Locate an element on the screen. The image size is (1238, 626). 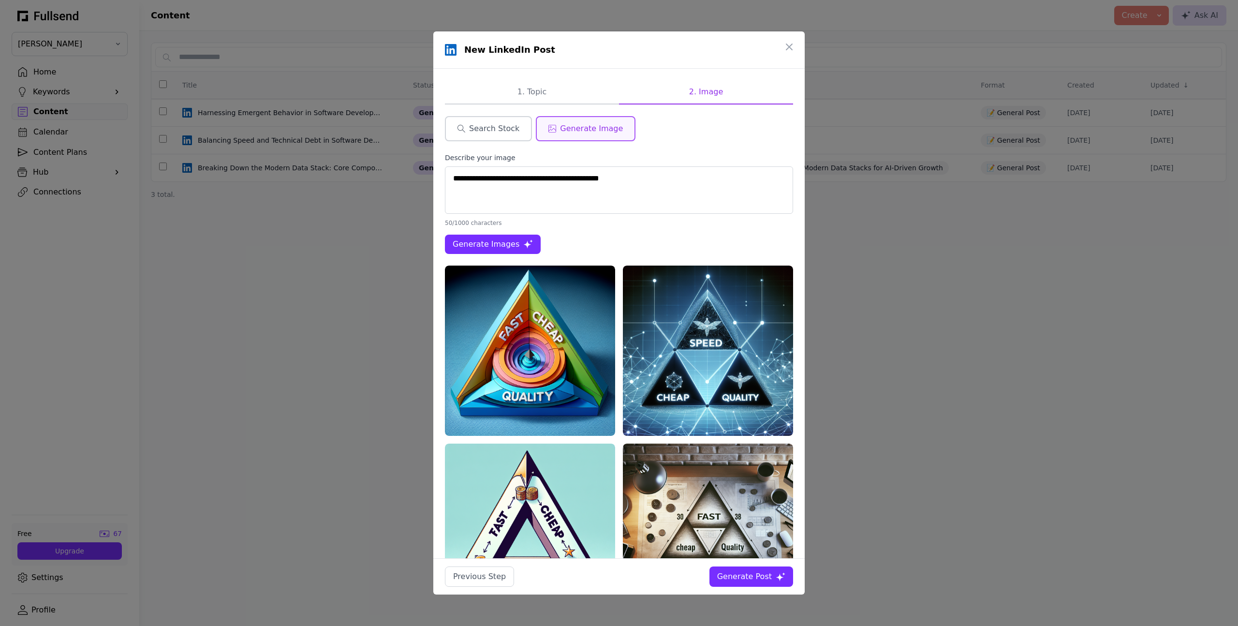
span: Generate Image is located at coordinates (591, 129).